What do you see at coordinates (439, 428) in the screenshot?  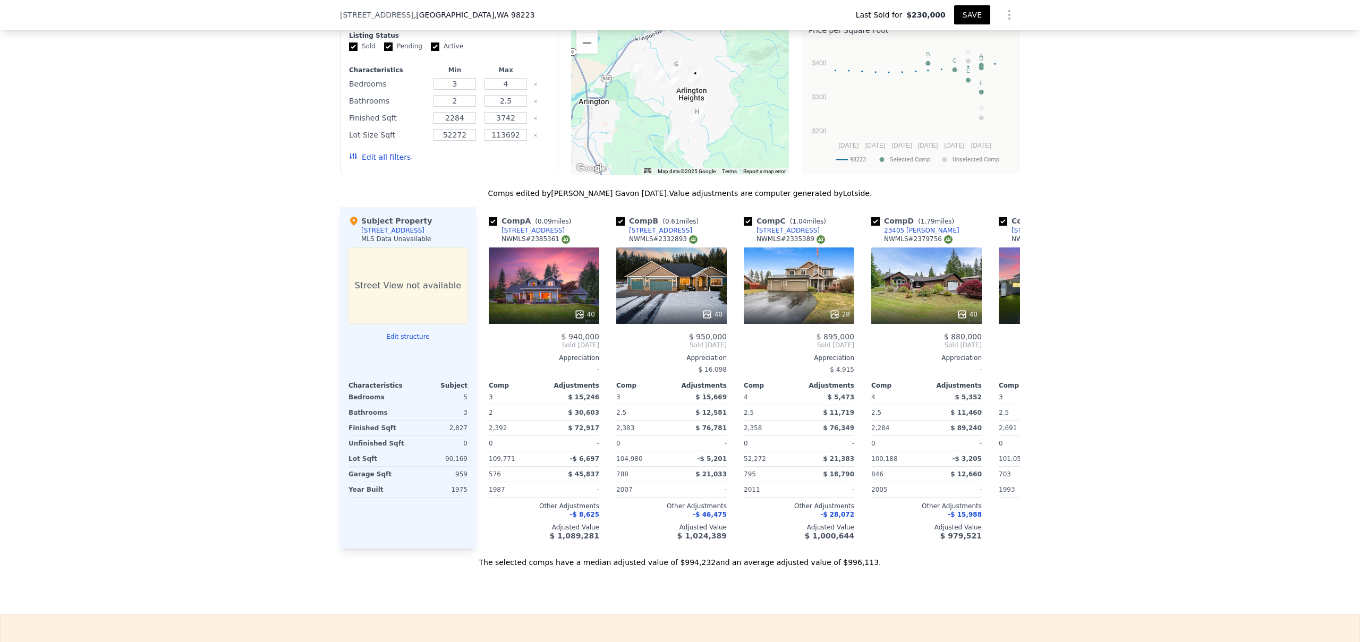 I see `div: 2,827` at bounding box center [439, 428].